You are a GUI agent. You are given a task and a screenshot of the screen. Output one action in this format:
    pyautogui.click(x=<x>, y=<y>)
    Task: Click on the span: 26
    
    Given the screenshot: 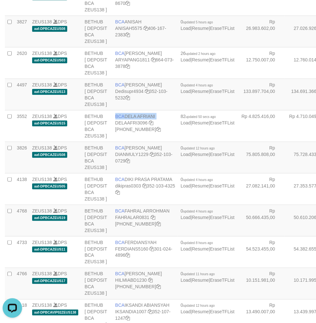 What is the action you would take?
    pyautogui.click(x=198, y=53)
    